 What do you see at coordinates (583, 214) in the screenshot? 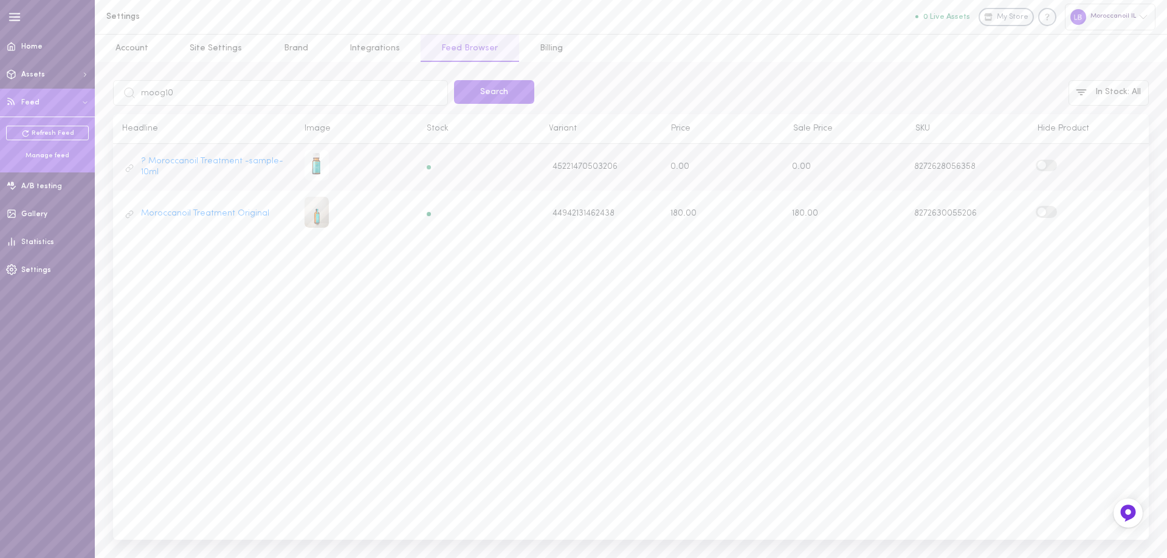
I see `span: 44942131462438` at bounding box center [583, 214].